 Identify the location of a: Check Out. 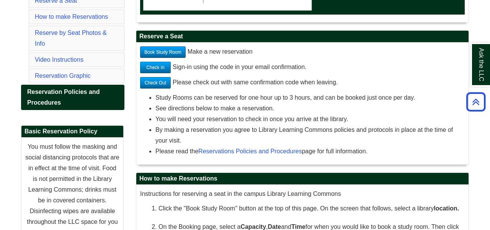
(155, 83).